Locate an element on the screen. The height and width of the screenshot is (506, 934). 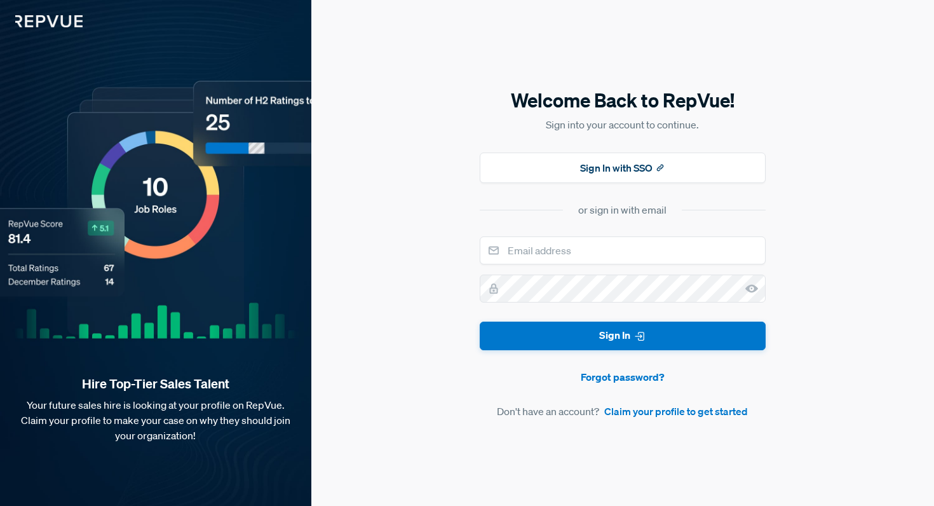
a: Claim your profile to get started is located at coordinates (676, 411).